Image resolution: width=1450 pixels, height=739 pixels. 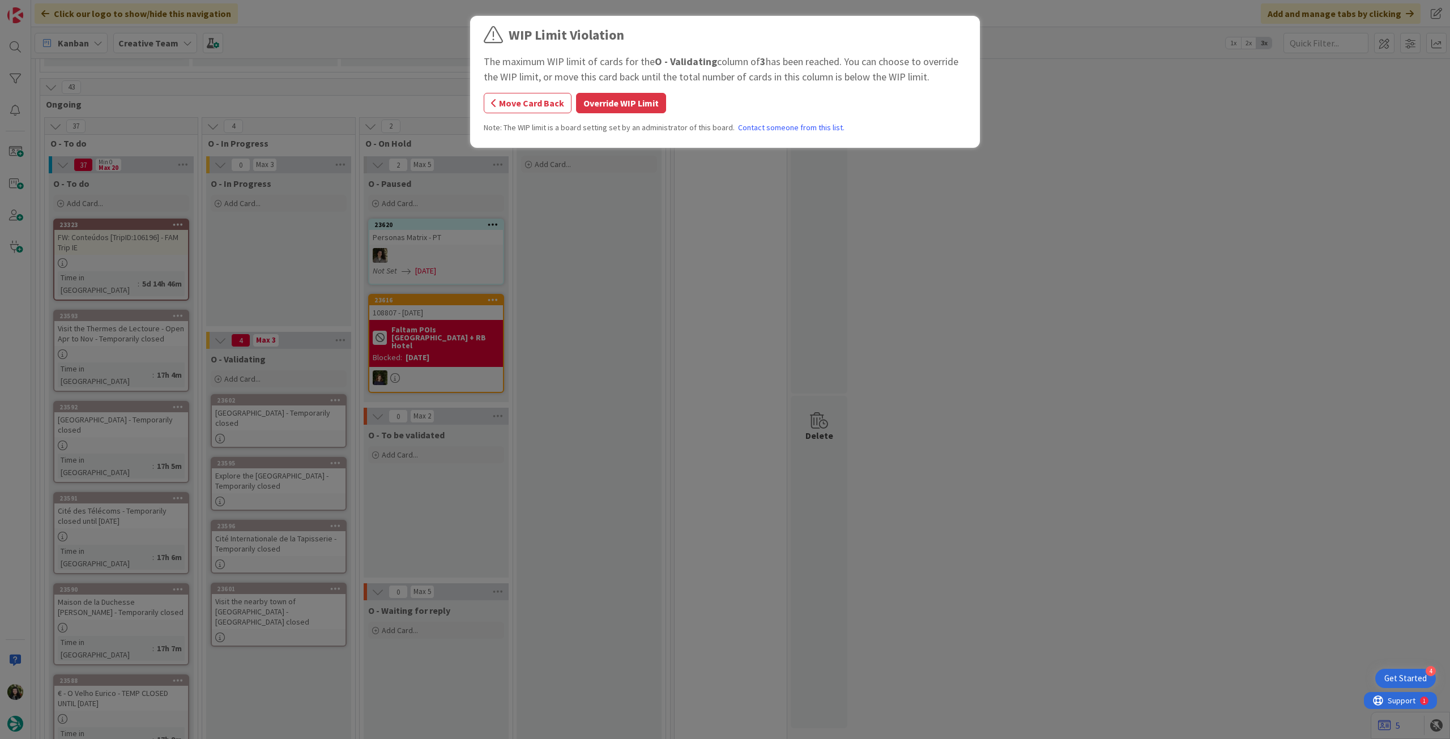 What do you see at coordinates (621, 103) in the screenshot?
I see `button: Override WIP Limit` at bounding box center [621, 103].